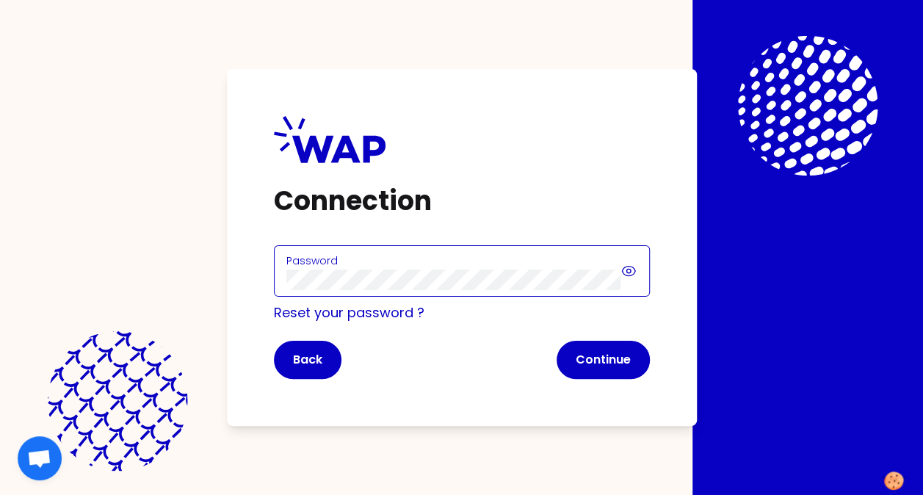 Image resolution: width=923 pixels, height=495 pixels. Describe the element at coordinates (312, 261) in the screenshot. I see `label: Password` at that location.